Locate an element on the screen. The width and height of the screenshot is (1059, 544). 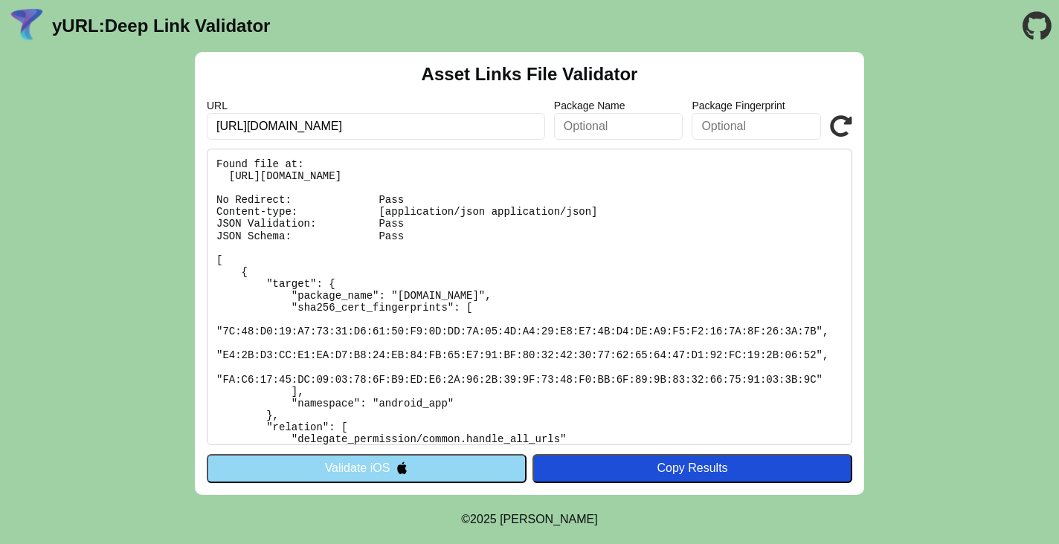
label: Package Name is located at coordinates (619, 106).